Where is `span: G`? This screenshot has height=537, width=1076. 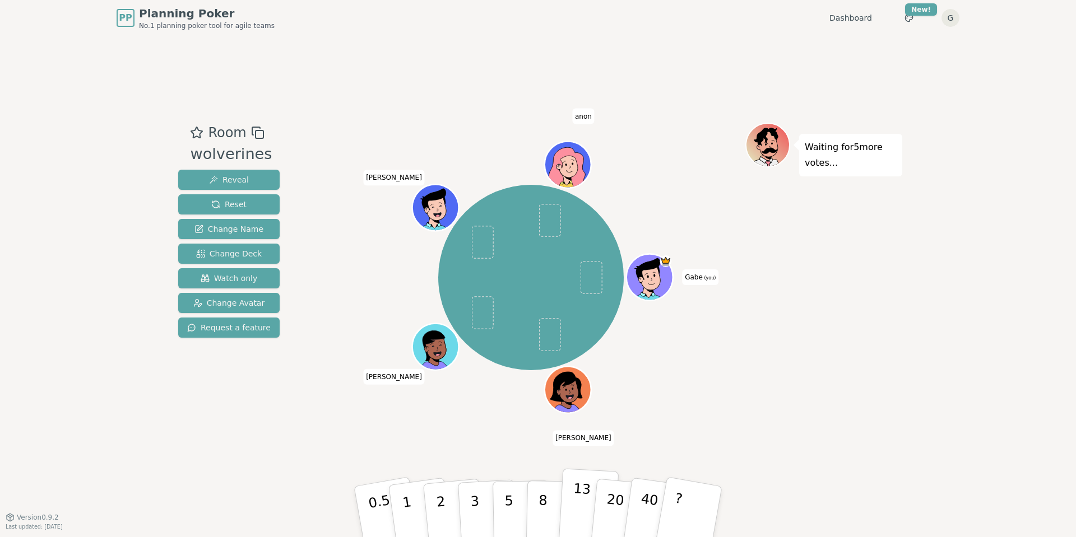 span: G is located at coordinates (950, 18).